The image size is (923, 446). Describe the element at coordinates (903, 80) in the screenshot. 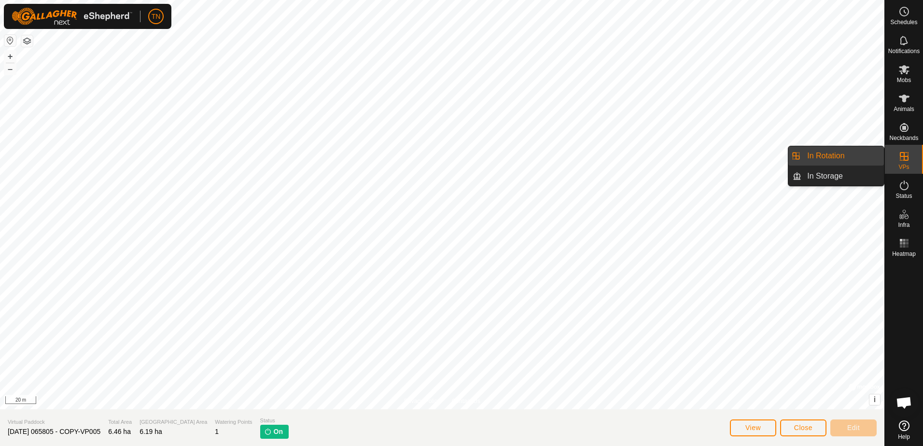

I see `span: Mobs` at that location.